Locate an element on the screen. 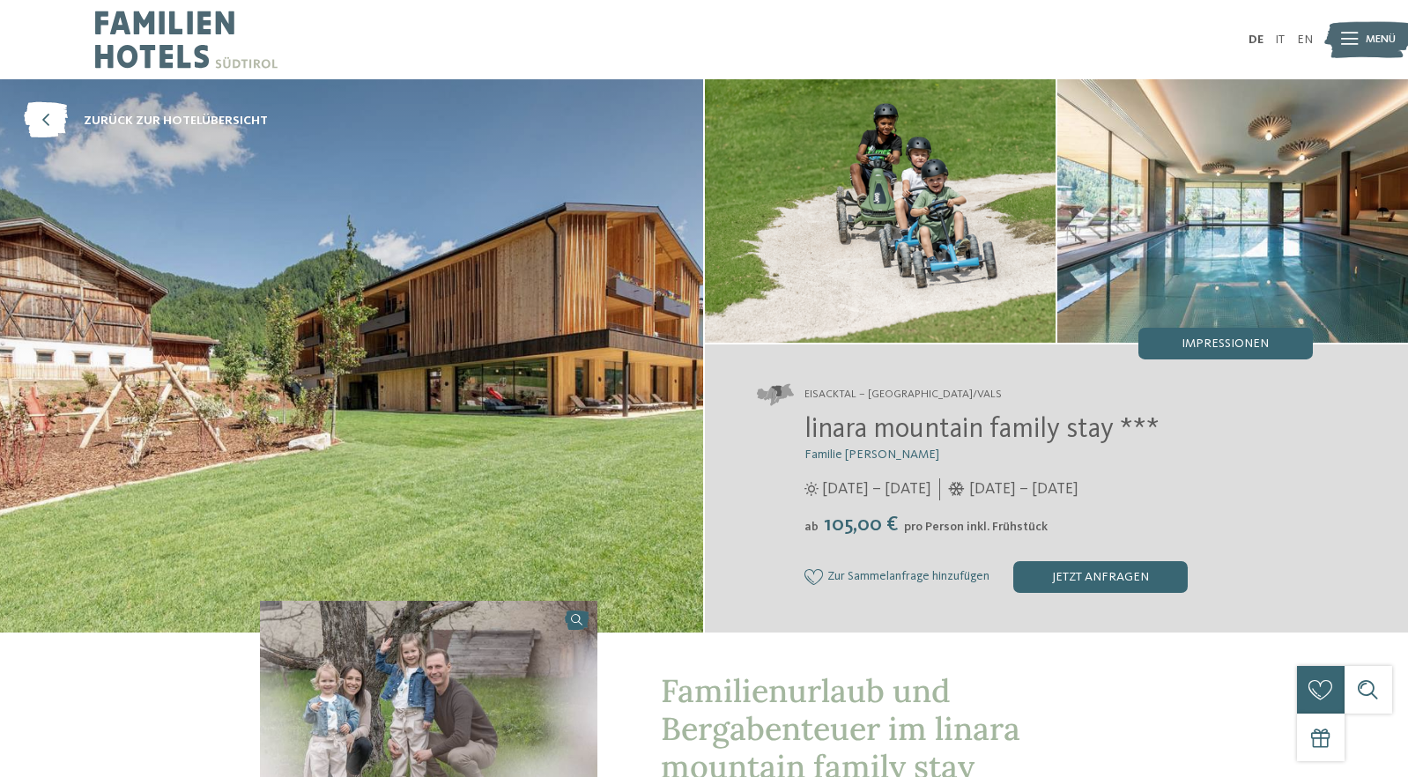 The image size is (1408, 777). i: Öffnungszeiten im Winter is located at coordinates (956, 489).